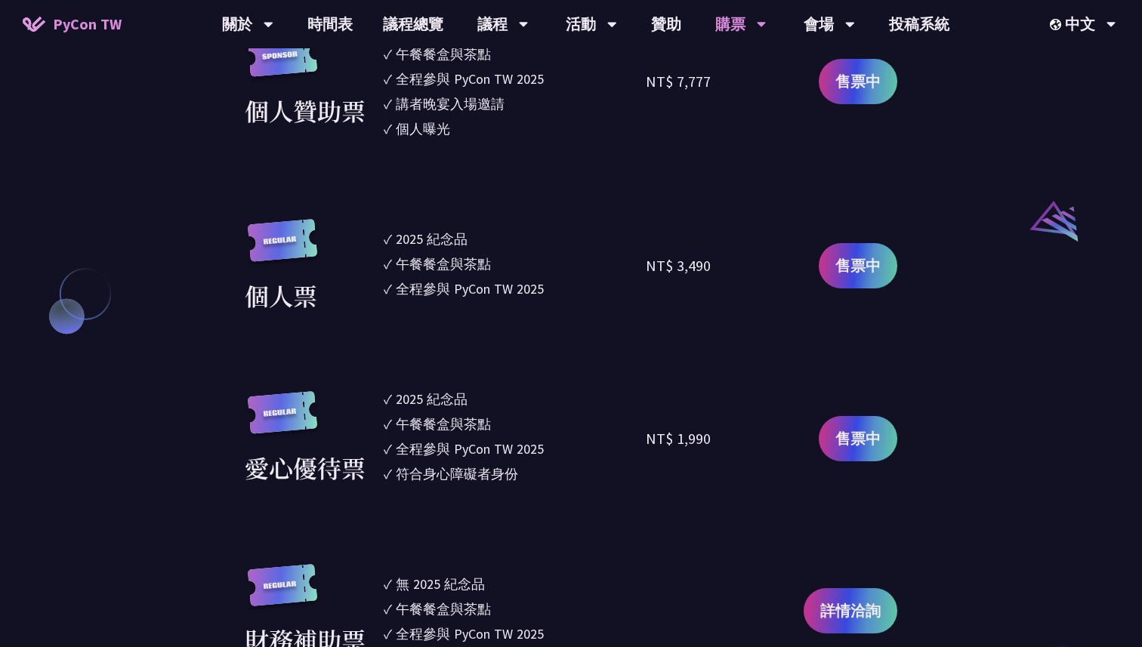 The image size is (1142, 647). I want to click on div: 個人曝光, so click(423, 128).